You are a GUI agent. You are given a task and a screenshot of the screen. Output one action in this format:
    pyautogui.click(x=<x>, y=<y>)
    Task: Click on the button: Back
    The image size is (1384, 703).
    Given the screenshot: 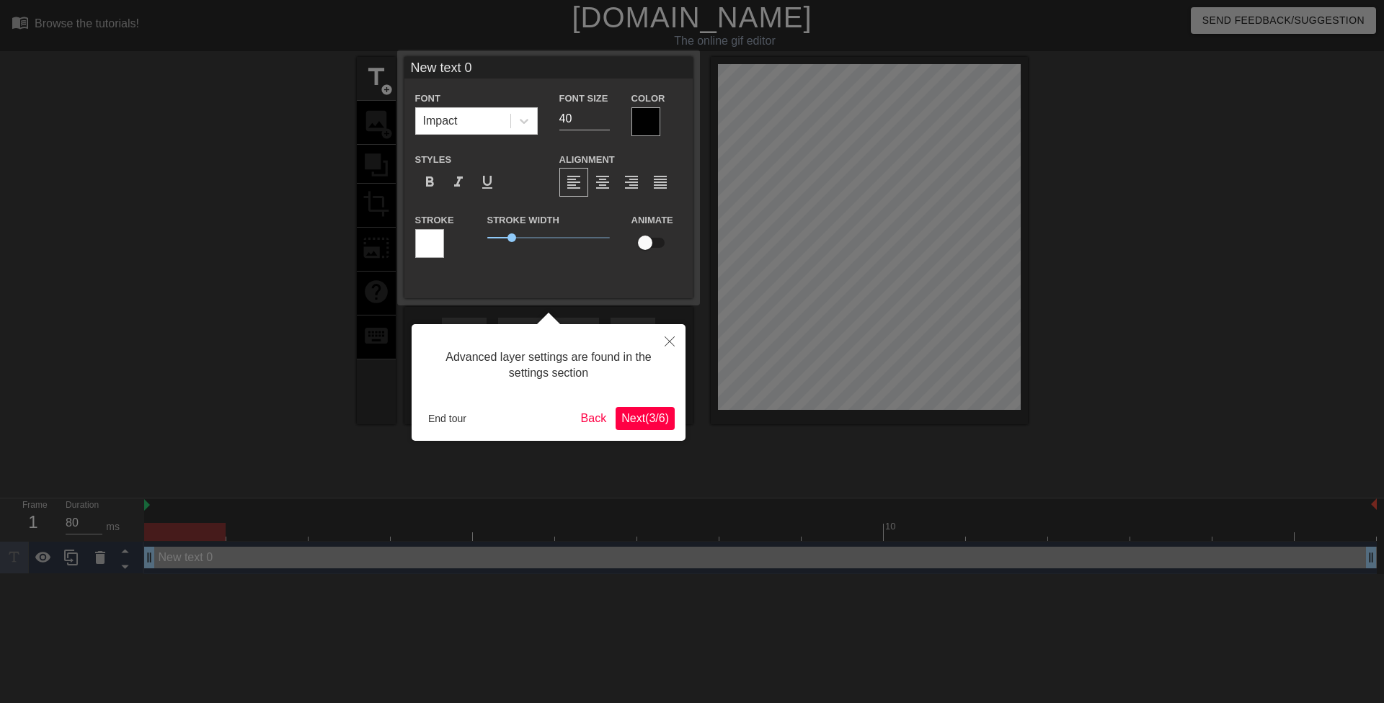 What is the action you would take?
    pyautogui.click(x=594, y=419)
    